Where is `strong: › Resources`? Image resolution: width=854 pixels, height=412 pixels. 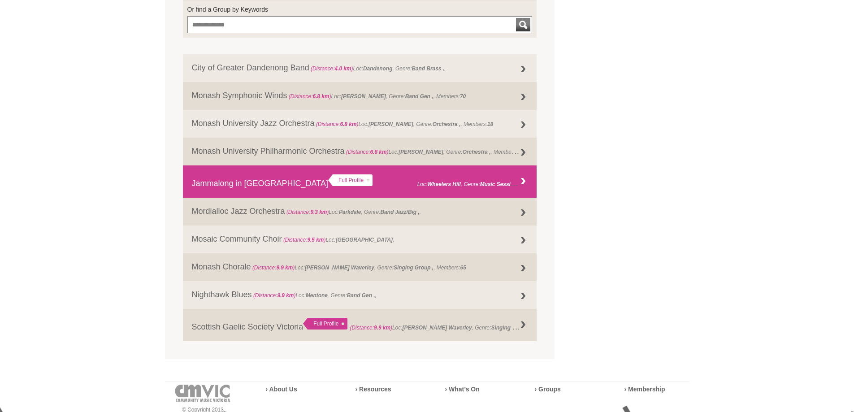 strong: › Resources is located at coordinates (374, 389).